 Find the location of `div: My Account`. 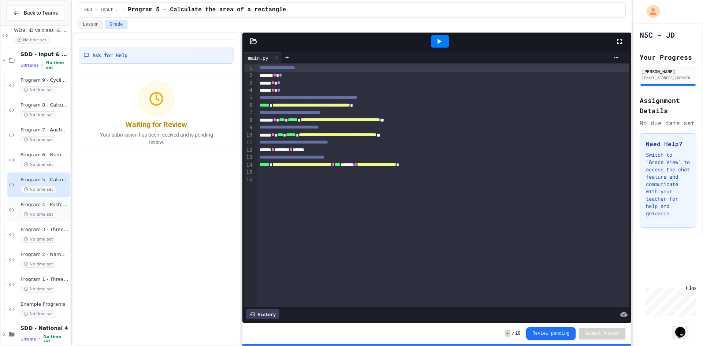

div: My Account is located at coordinates (651, 11).